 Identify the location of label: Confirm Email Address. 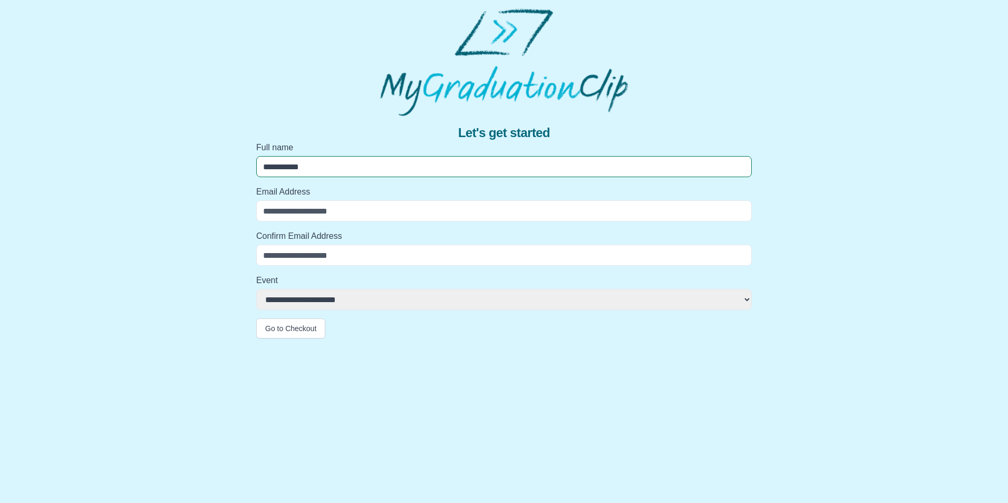
(504, 236).